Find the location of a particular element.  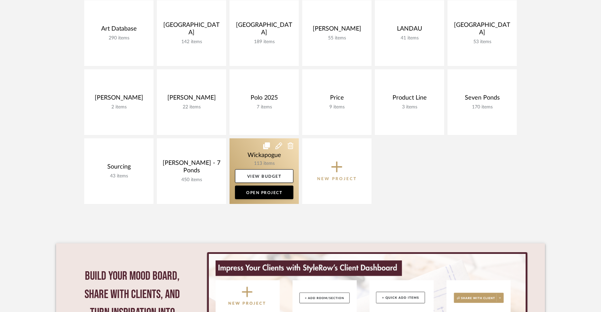

div: Product Line is located at coordinates (410, 99).